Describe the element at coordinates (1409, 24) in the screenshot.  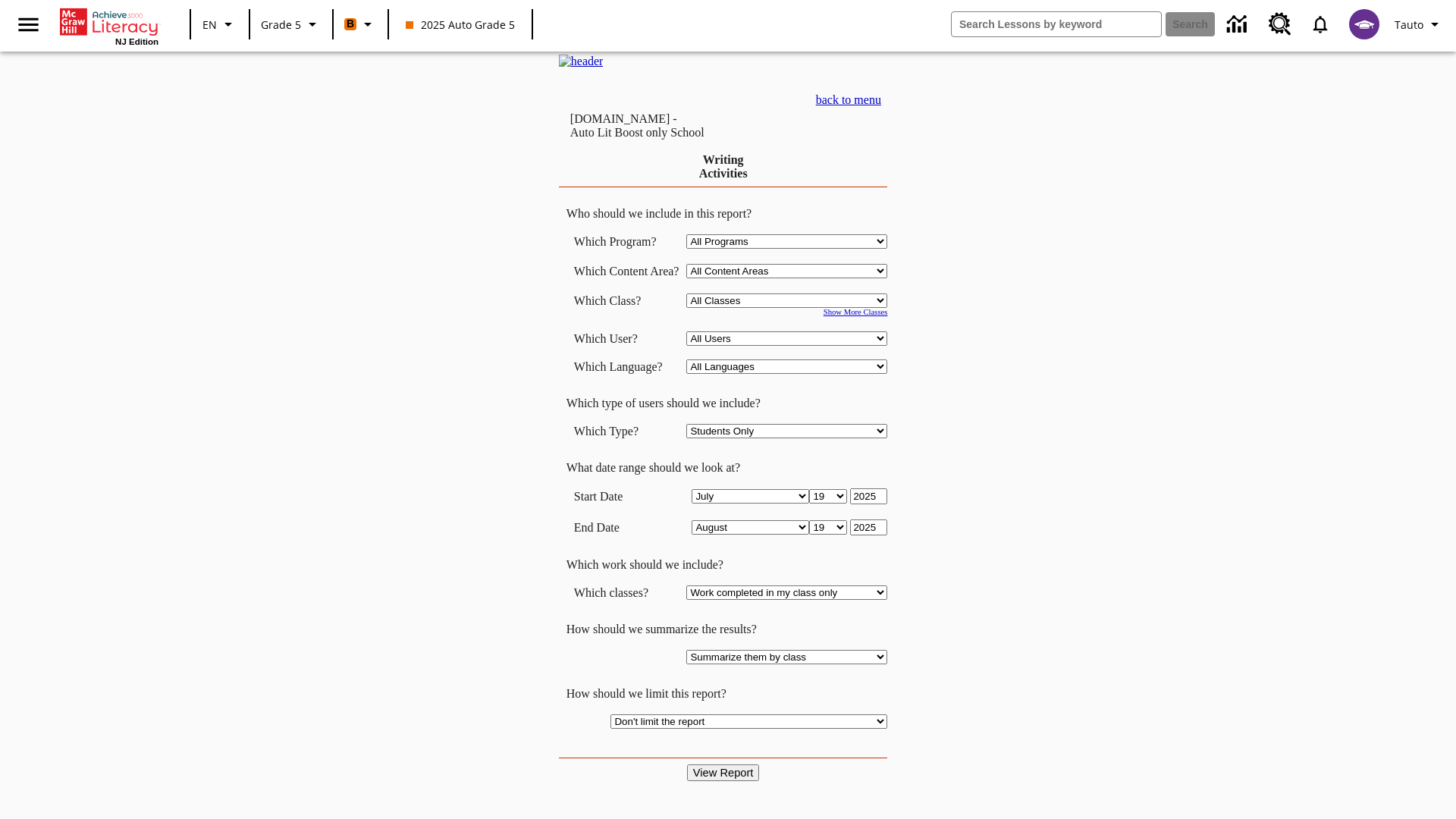
I see `span: Tauto` at that location.